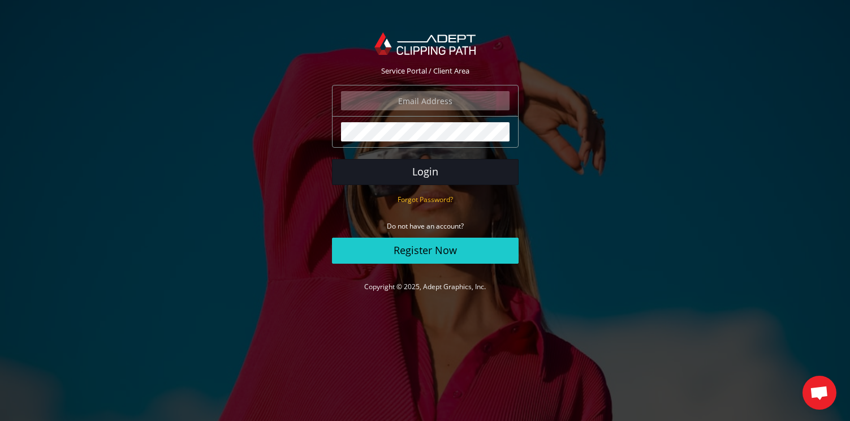 The height and width of the screenshot is (421, 850). What do you see at coordinates (820, 393) in the screenshot?
I see `a: Åben chat` at bounding box center [820, 393].